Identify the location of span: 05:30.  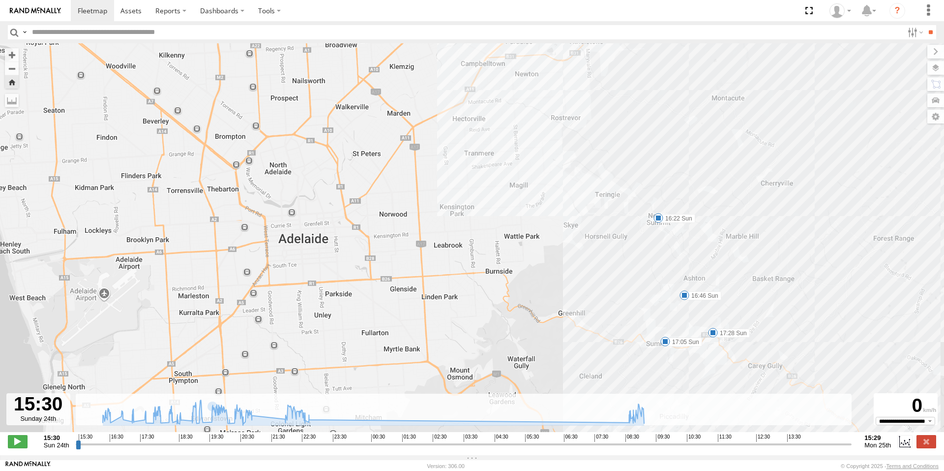
(532, 438).